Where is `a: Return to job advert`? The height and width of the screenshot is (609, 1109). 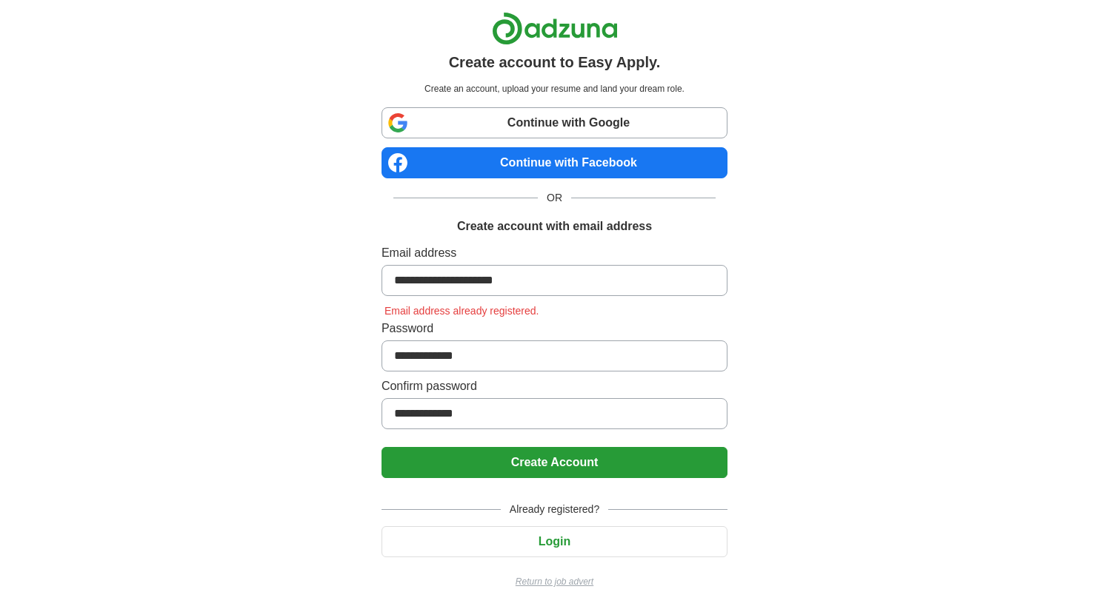
a: Return to job advert is located at coordinates (554, 582).